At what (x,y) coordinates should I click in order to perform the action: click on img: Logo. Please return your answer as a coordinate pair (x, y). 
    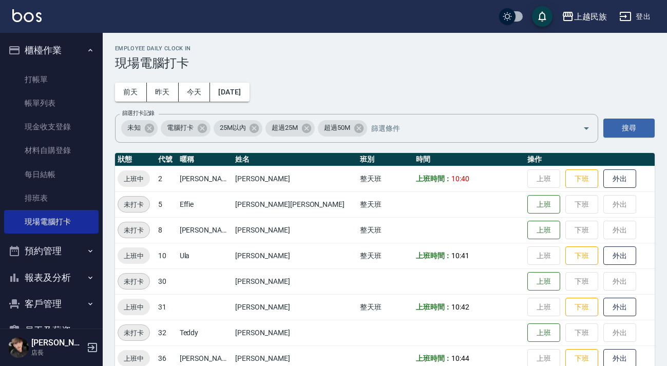
    Looking at the image, I should click on (27, 15).